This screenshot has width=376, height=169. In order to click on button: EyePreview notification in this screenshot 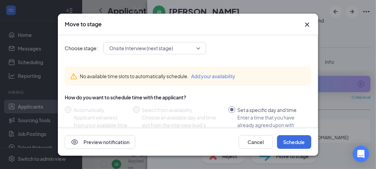, I will do `click(100, 142)`.